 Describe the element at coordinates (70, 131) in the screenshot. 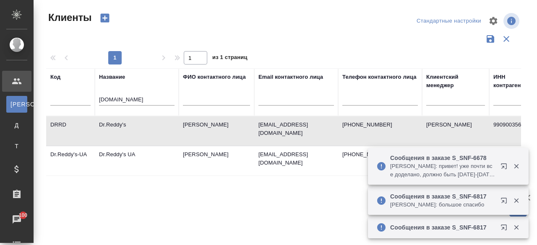

I see `td: DRRD` at that location.